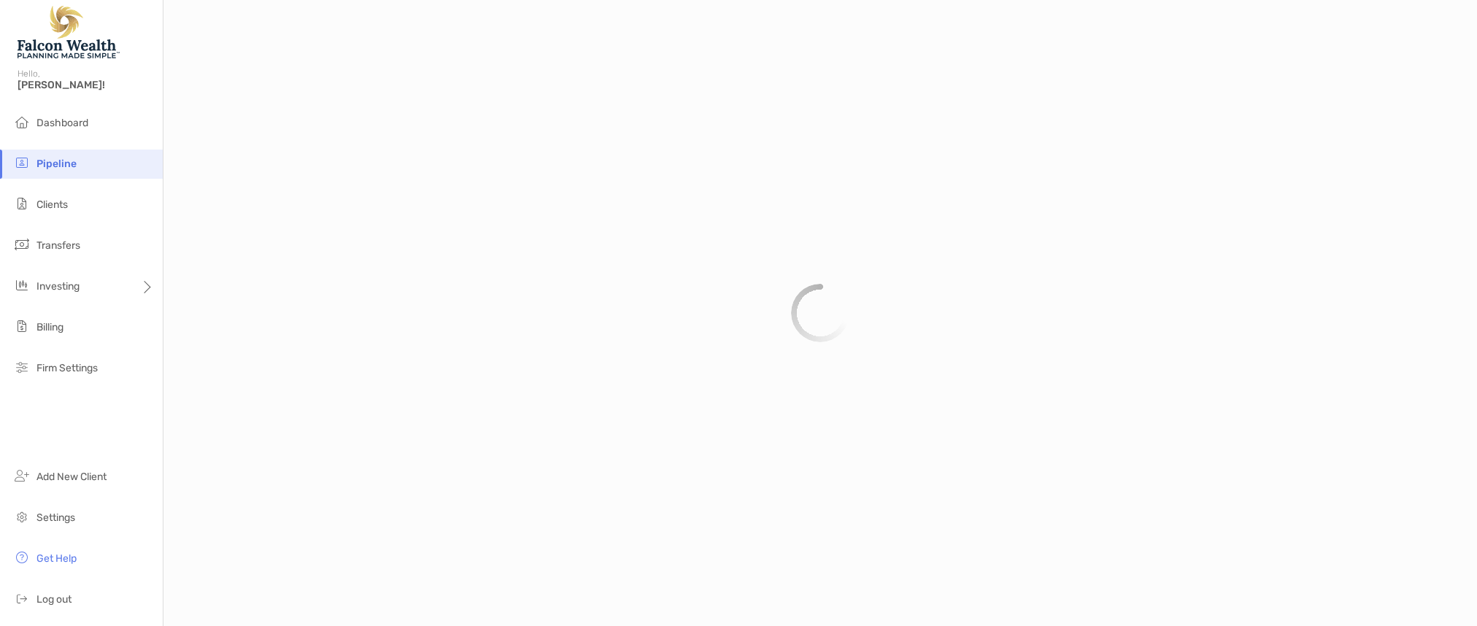  I want to click on span: Dashboard, so click(62, 123).